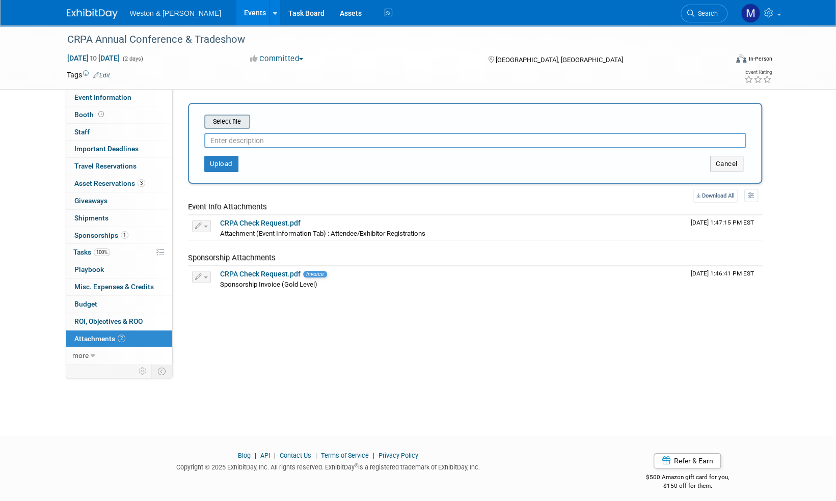 Image resolution: width=836 pixels, height=501 pixels. I want to click on a: Refer & Earn, so click(687, 461).